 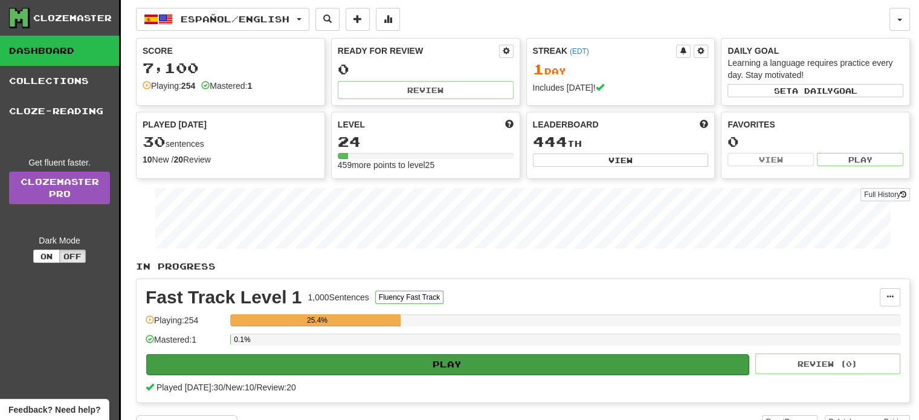 What do you see at coordinates (538, 69) in the screenshot?
I see `span: 1` at bounding box center [538, 69].